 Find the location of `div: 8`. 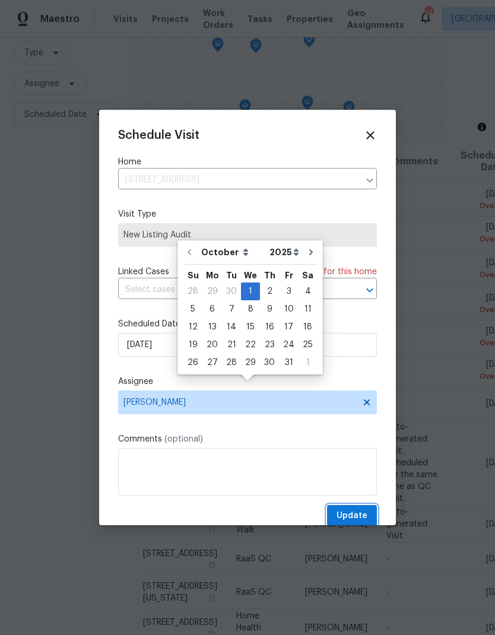

div: 8 is located at coordinates (251, 309).